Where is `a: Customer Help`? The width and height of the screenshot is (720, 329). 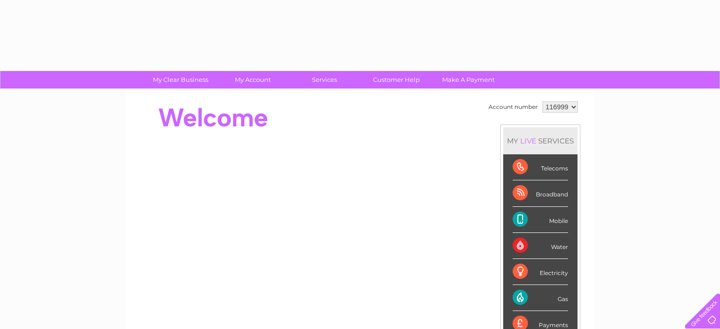
a: Customer Help is located at coordinates (396, 79).